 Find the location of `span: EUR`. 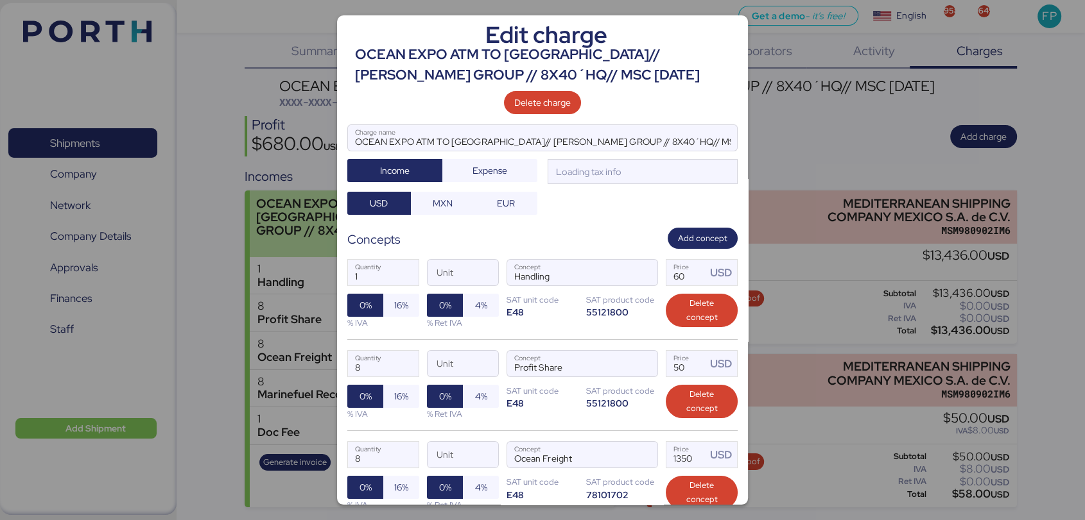

span: EUR is located at coordinates (506, 203).